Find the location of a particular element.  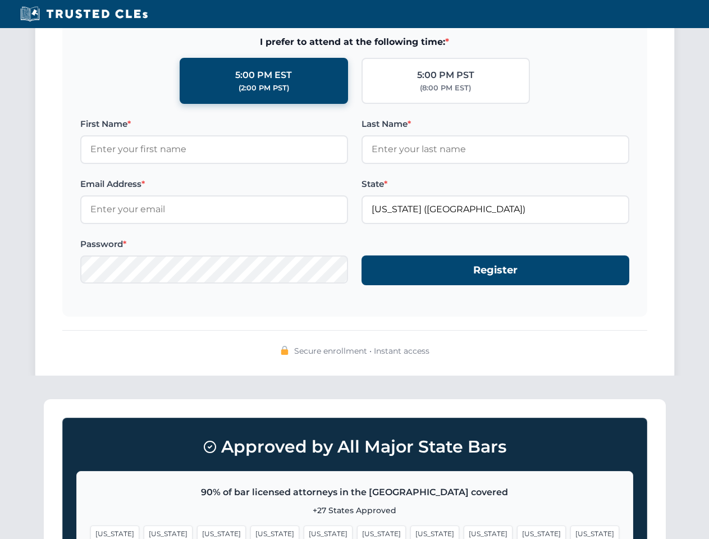

label: Last Name is located at coordinates (495, 124).